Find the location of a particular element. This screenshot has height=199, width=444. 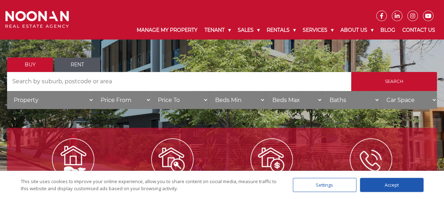

img: Manage my Property is located at coordinates (73, 160).